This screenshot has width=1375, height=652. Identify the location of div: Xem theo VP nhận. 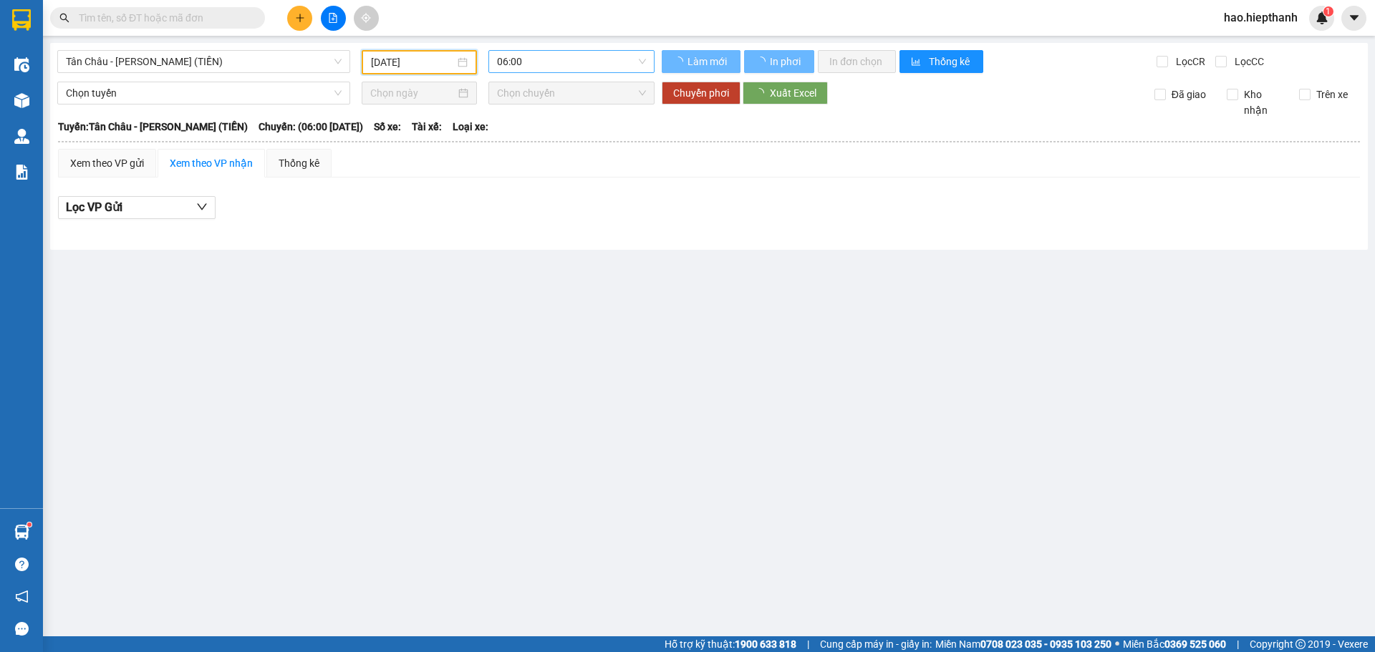
(211, 163).